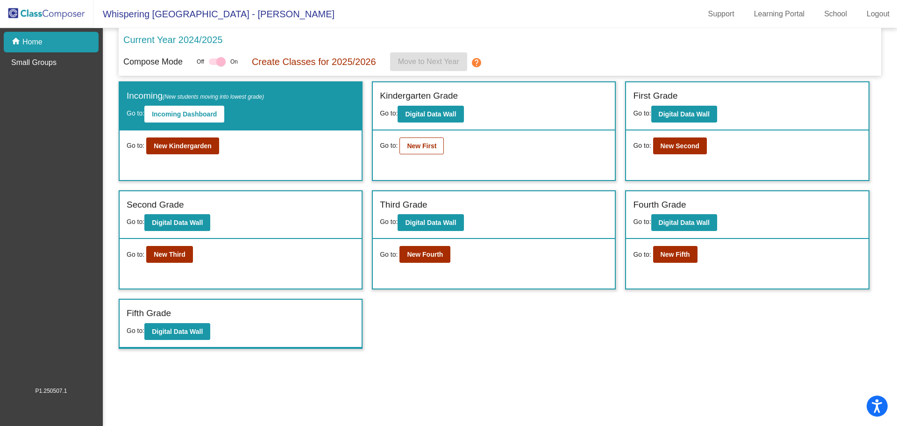 The width and height of the screenshot is (897, 426). What do you see at coordinates (421, 146) in the screenshot?
I see `b: New First` at bounding box center [421, 146].